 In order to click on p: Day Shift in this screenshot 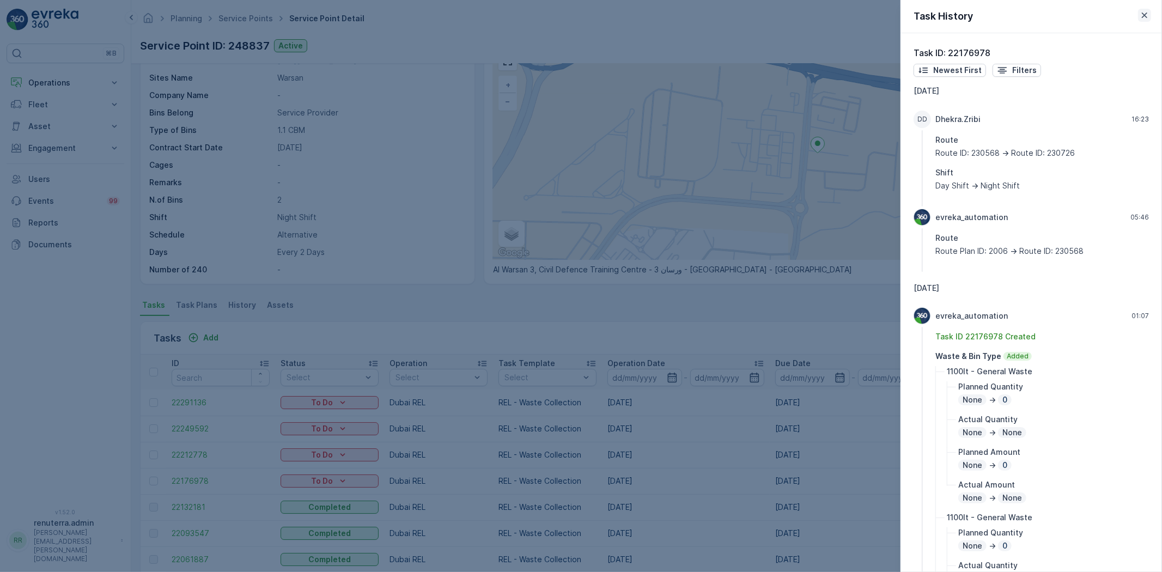, I will do `click(953, 186)`.